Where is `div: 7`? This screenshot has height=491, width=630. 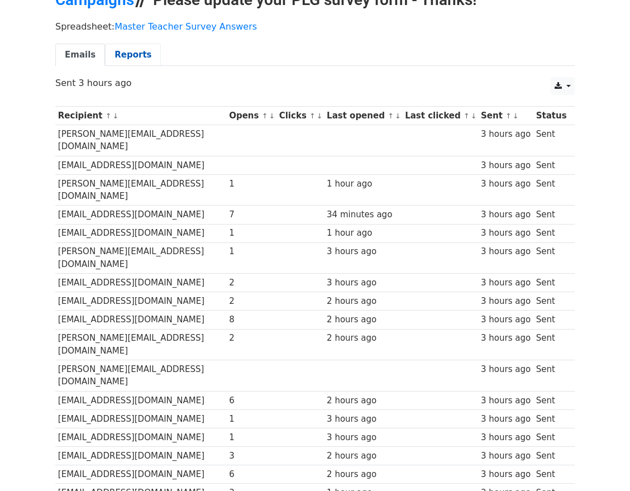 div: 7 is located at coordinates (251, 214).